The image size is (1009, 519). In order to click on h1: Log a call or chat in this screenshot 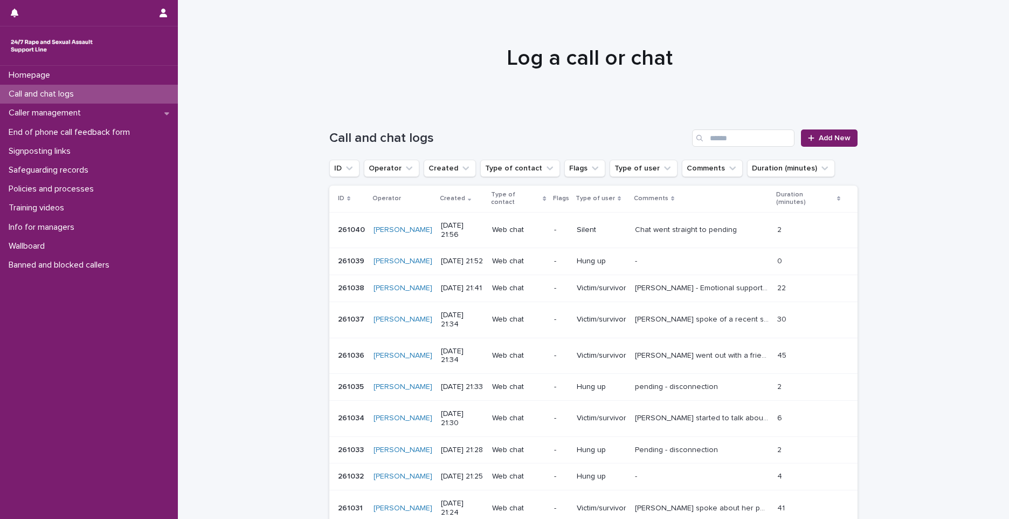, I will do `click(590, 58)`.